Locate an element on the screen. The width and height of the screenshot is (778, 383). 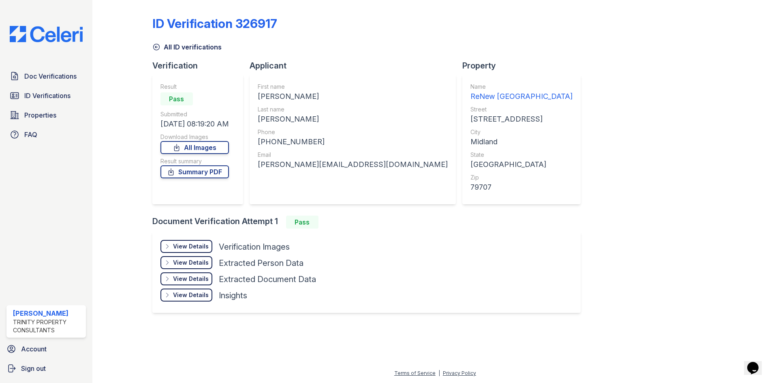
div: Applicant is located at coordinates (356, 66).